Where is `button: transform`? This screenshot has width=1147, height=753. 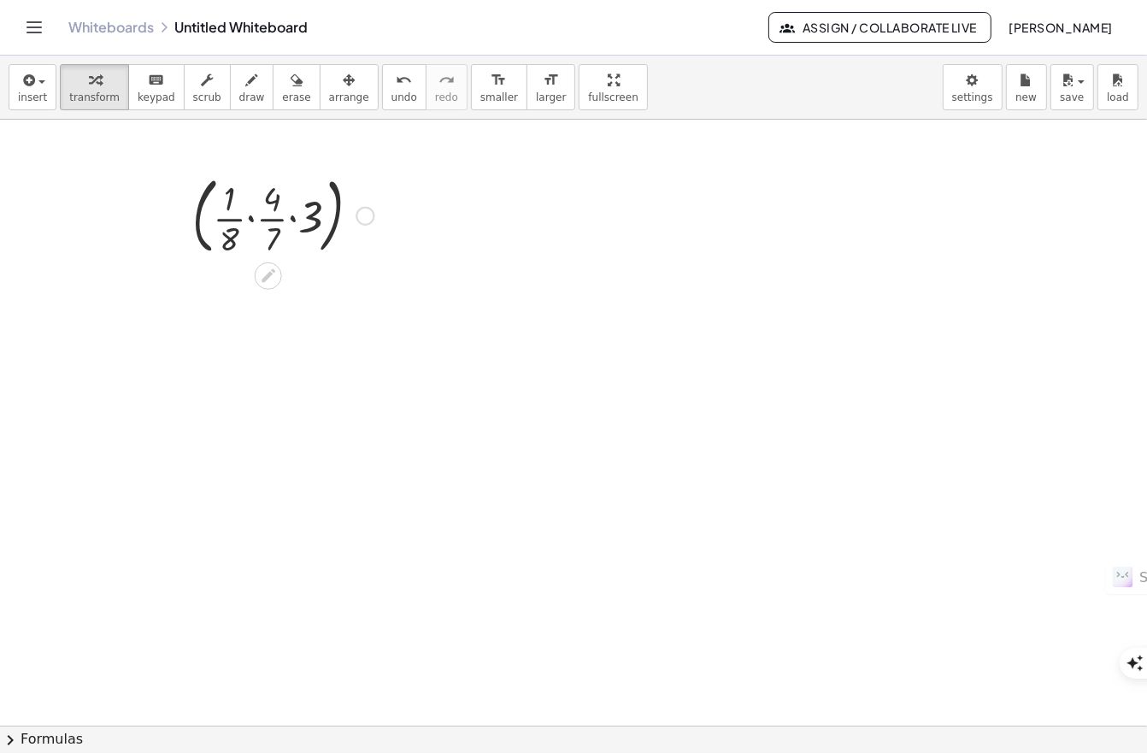 button: transform is located at coordinates (94, 87).